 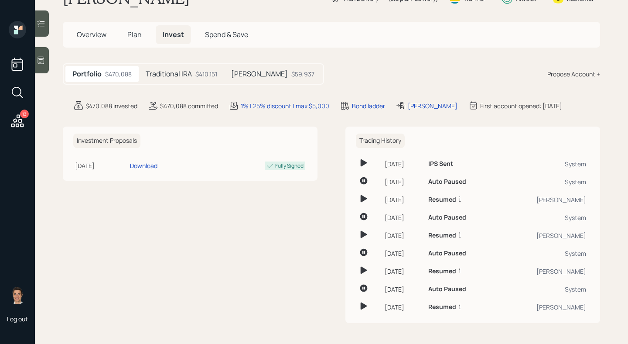 I want to click on div: $470,088, so click(x=118, y=74).